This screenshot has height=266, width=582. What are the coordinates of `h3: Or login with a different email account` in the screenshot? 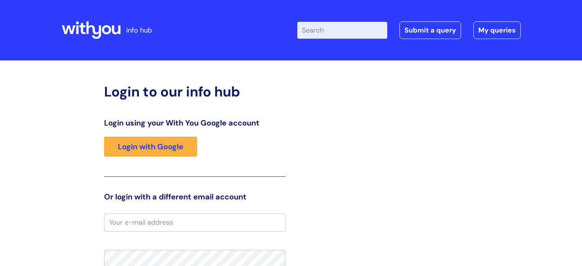 It's located at (195, 197).